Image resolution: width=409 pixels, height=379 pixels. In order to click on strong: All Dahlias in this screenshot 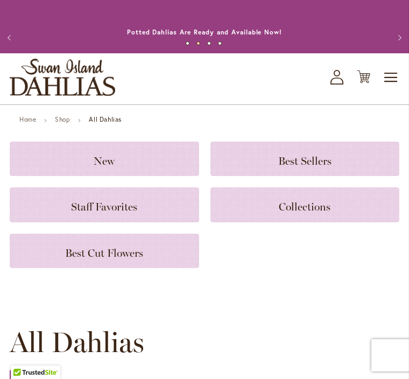, I will do `click(105, 119)`.